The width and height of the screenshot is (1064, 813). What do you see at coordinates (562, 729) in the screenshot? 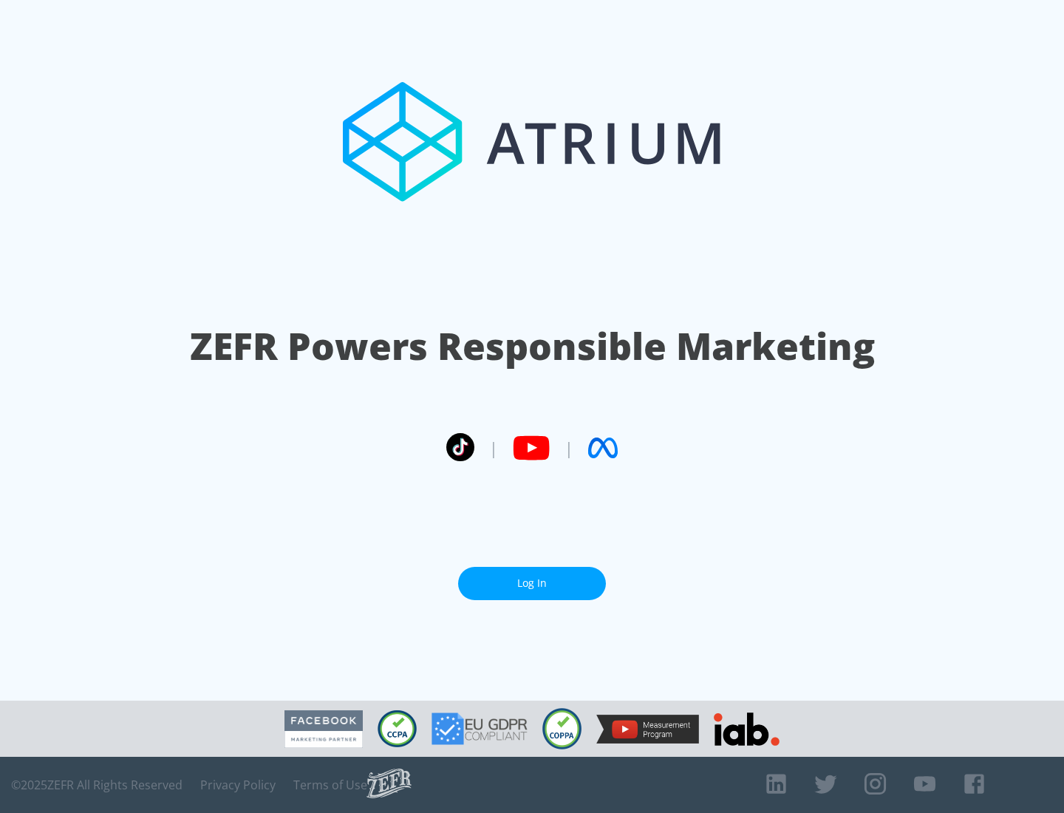
I see `img: COPPA Compliant` at bounding box center [562, 729].